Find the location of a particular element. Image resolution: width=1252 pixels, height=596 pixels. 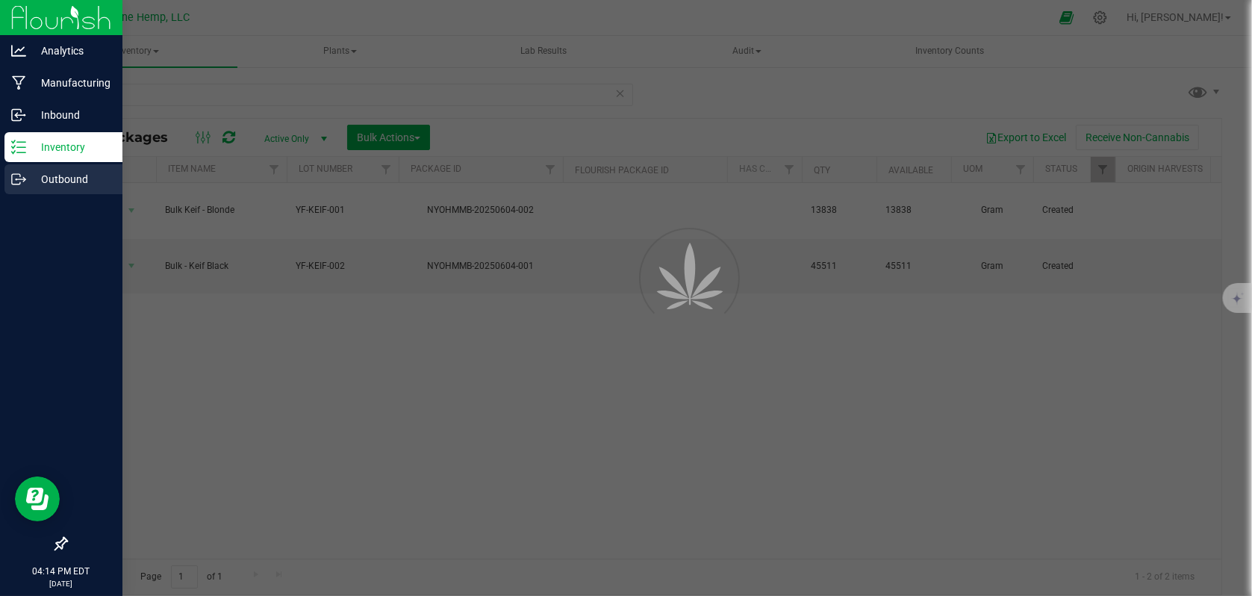

inline-svg: Analytics is located at coordinates (19, 51).